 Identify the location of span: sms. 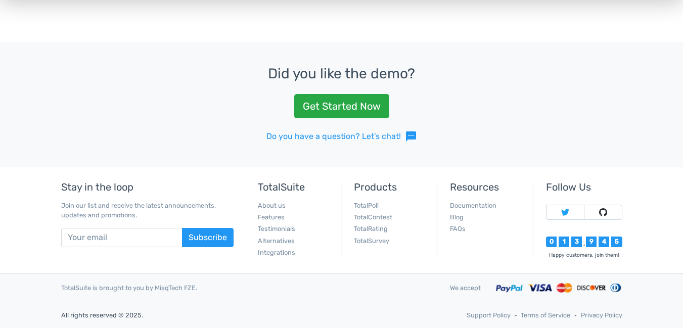
(411, 136).